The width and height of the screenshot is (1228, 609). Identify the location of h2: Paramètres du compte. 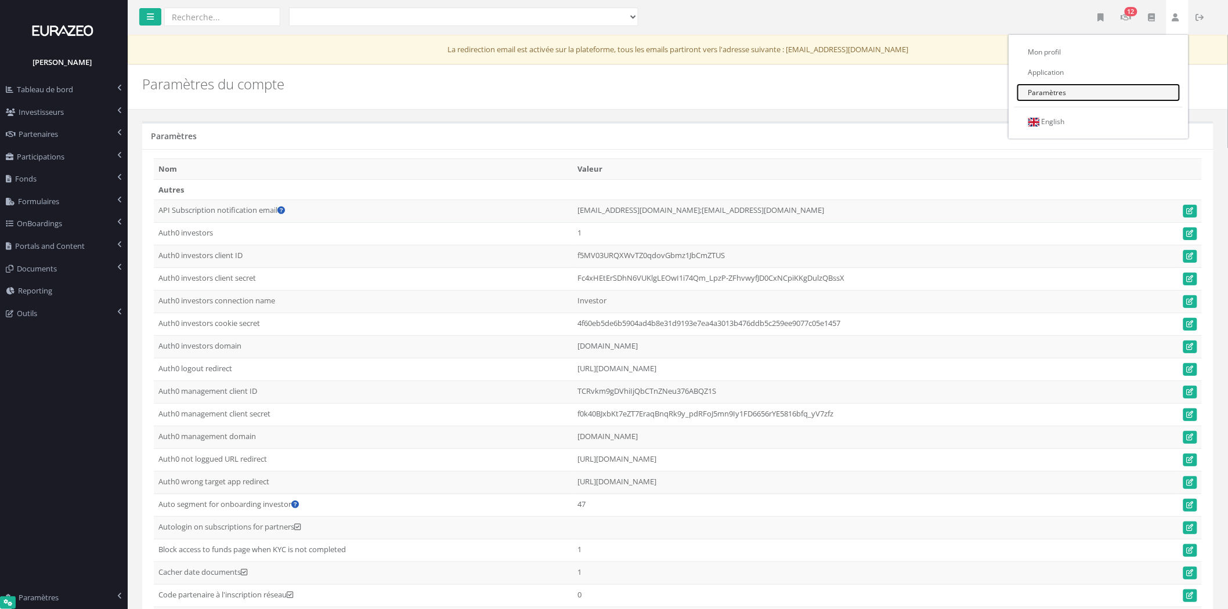
(406, 84).